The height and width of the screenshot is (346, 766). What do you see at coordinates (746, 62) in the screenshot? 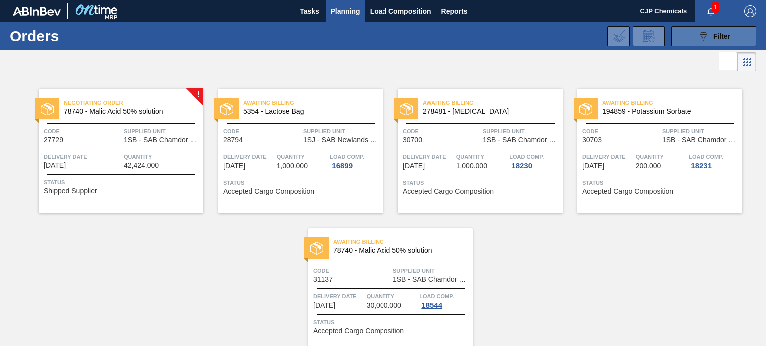
I see `div: Card Vision` at bounding box center [746, 62].